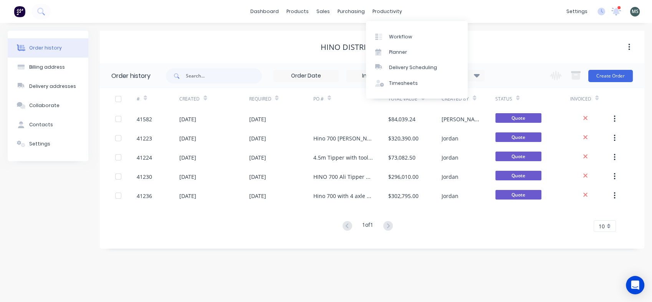  I want to click on div: $84,039.24, so click(402, 119).